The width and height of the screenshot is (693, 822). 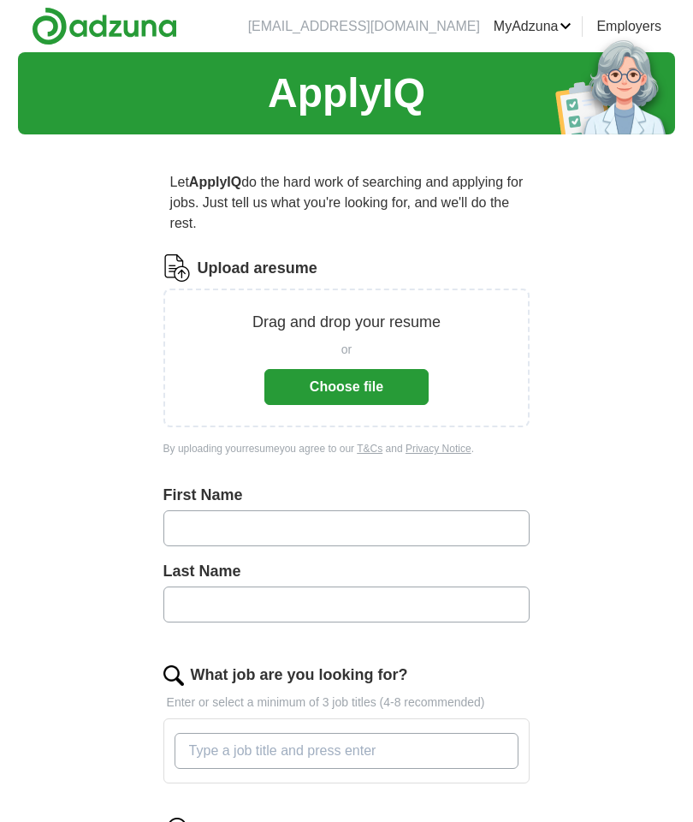 What do you see at coordinates (438, 448) in the screenshot?
I see `a: Privacy Notice` at bounding box center [438, 448].